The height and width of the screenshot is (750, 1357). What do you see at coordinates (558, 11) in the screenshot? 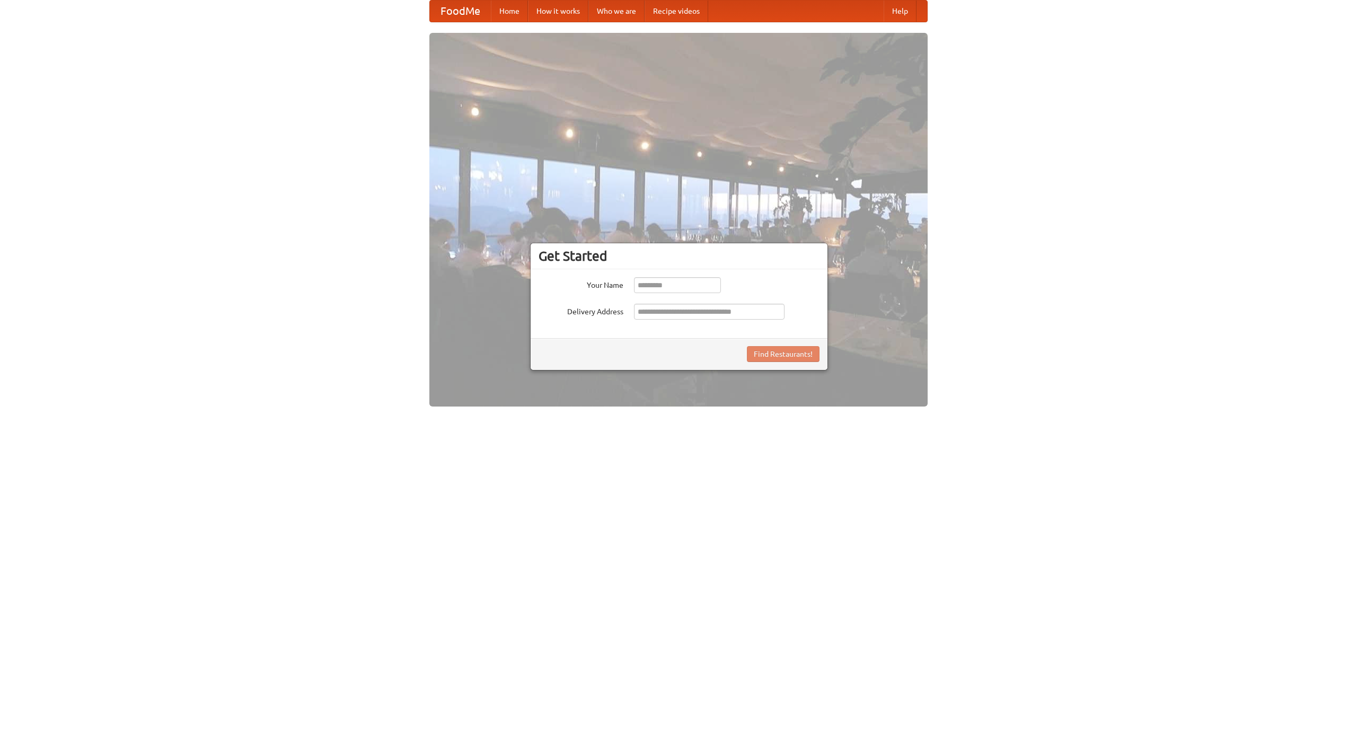
I see `a: How it works` at bounding box center [558, 11].